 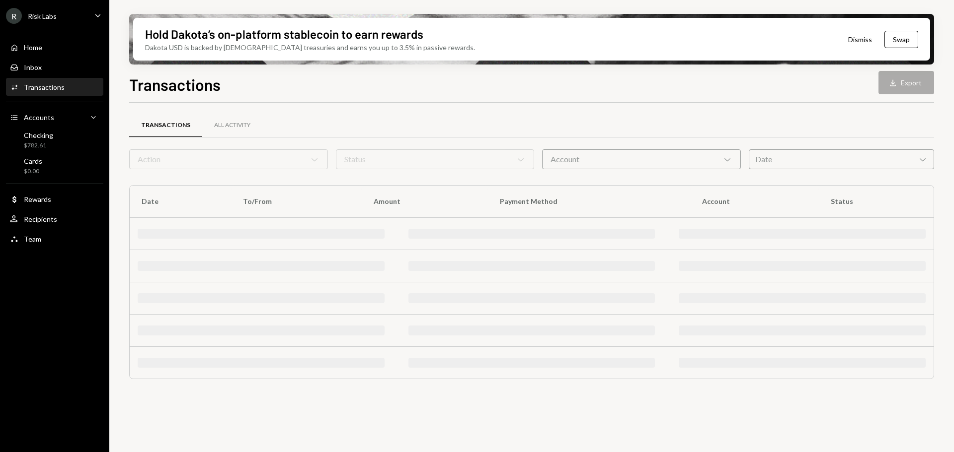 I want to click on button: Swap, so click(x=901, y=39).